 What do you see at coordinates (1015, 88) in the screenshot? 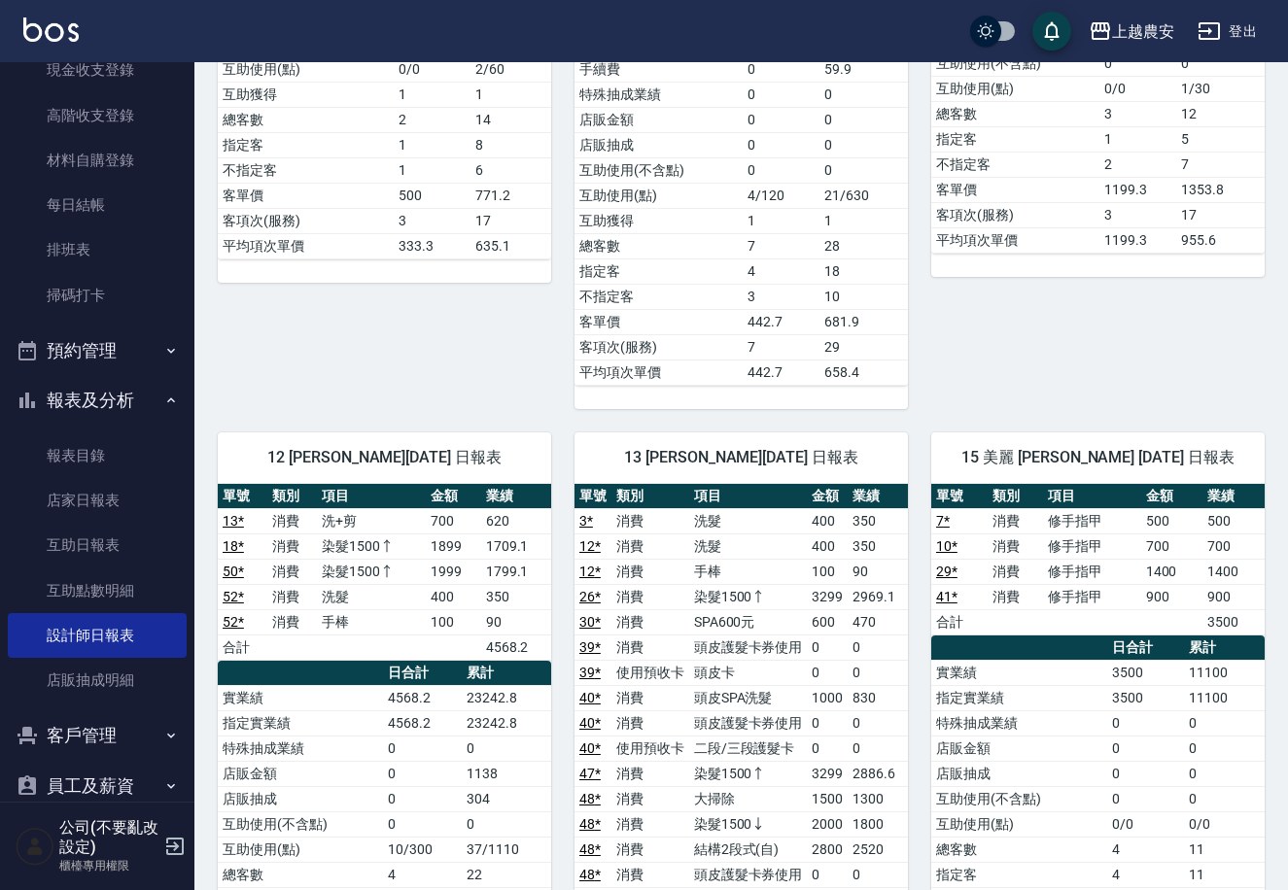
I see `td: 互助使用(點)` at bounding box center [1015, 88].